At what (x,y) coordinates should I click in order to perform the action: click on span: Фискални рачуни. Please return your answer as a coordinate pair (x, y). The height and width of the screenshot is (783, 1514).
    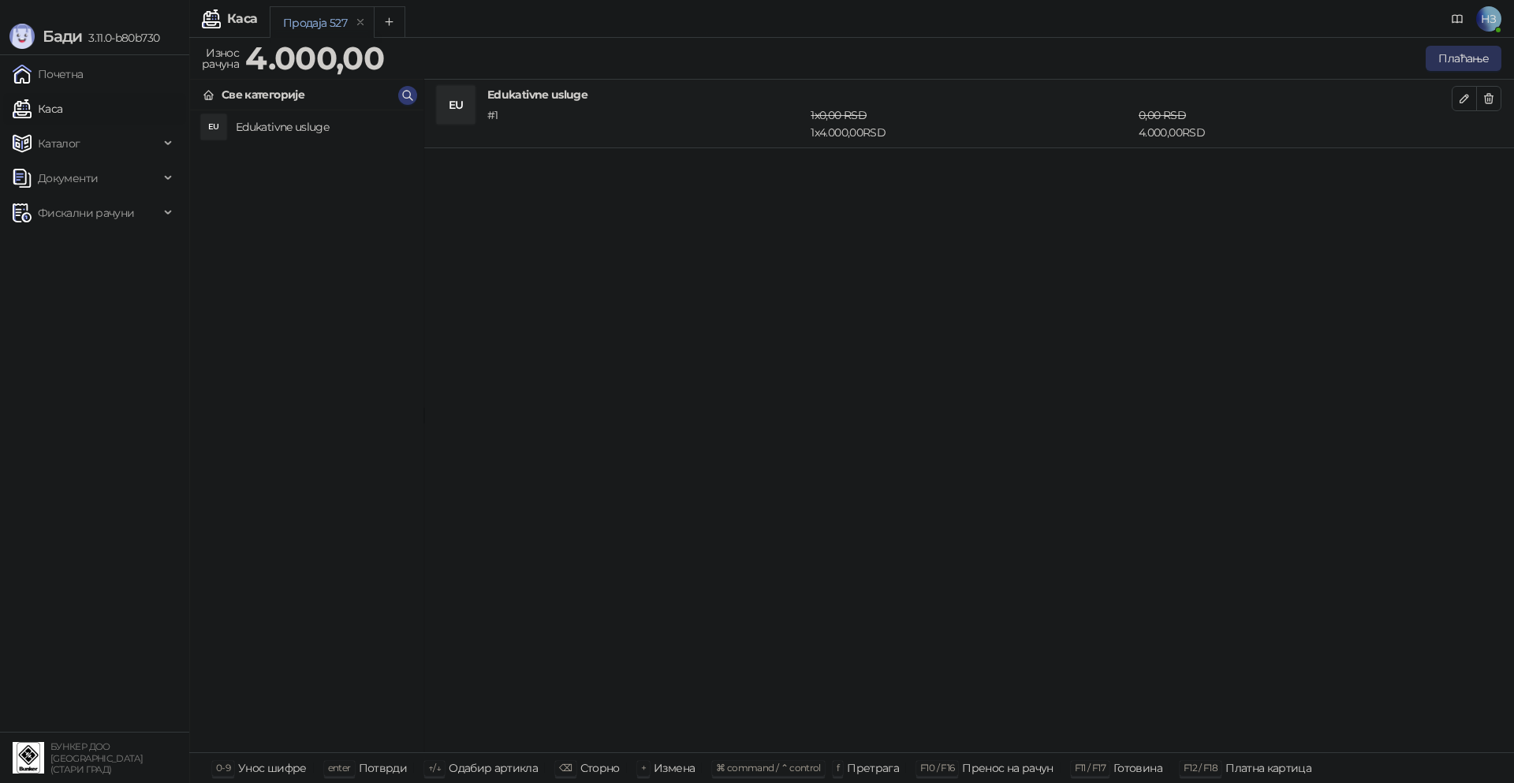
    Looking at the image, I should click on (86, 213).